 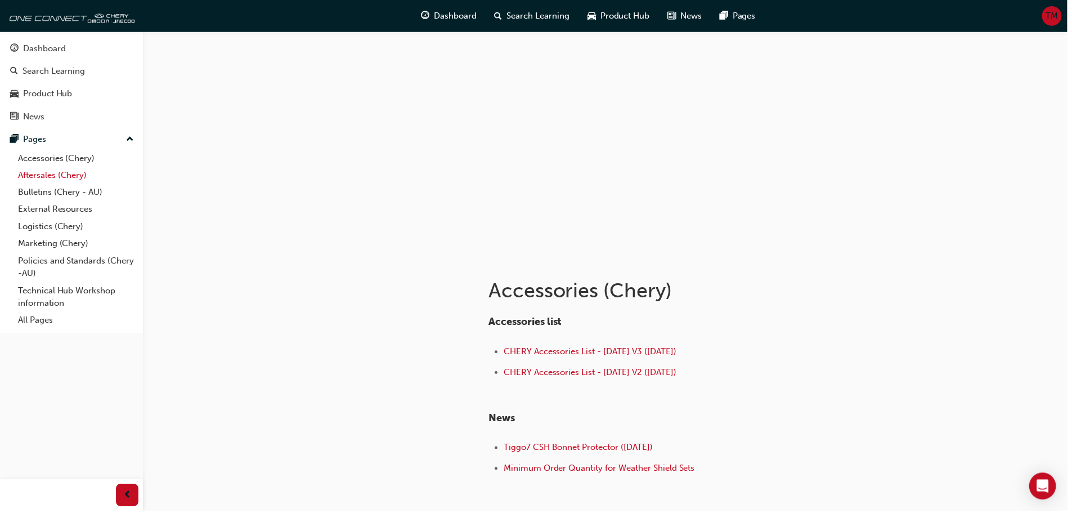 I want to click on button: TM, so click(x=1056, y=16).